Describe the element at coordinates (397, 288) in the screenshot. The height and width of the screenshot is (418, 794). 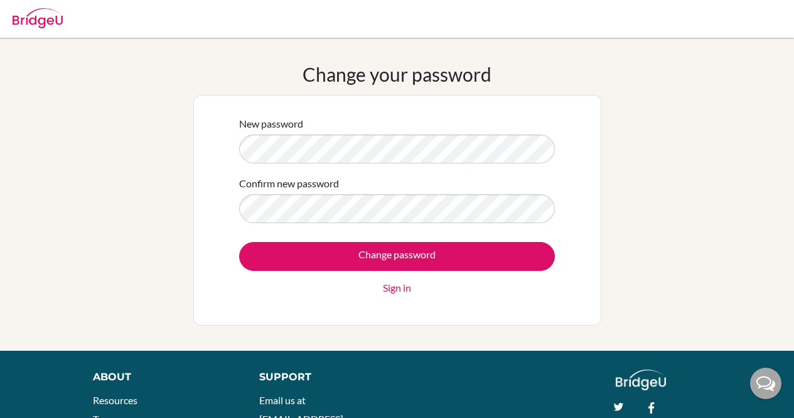
I see `a: Sign in` at that location.